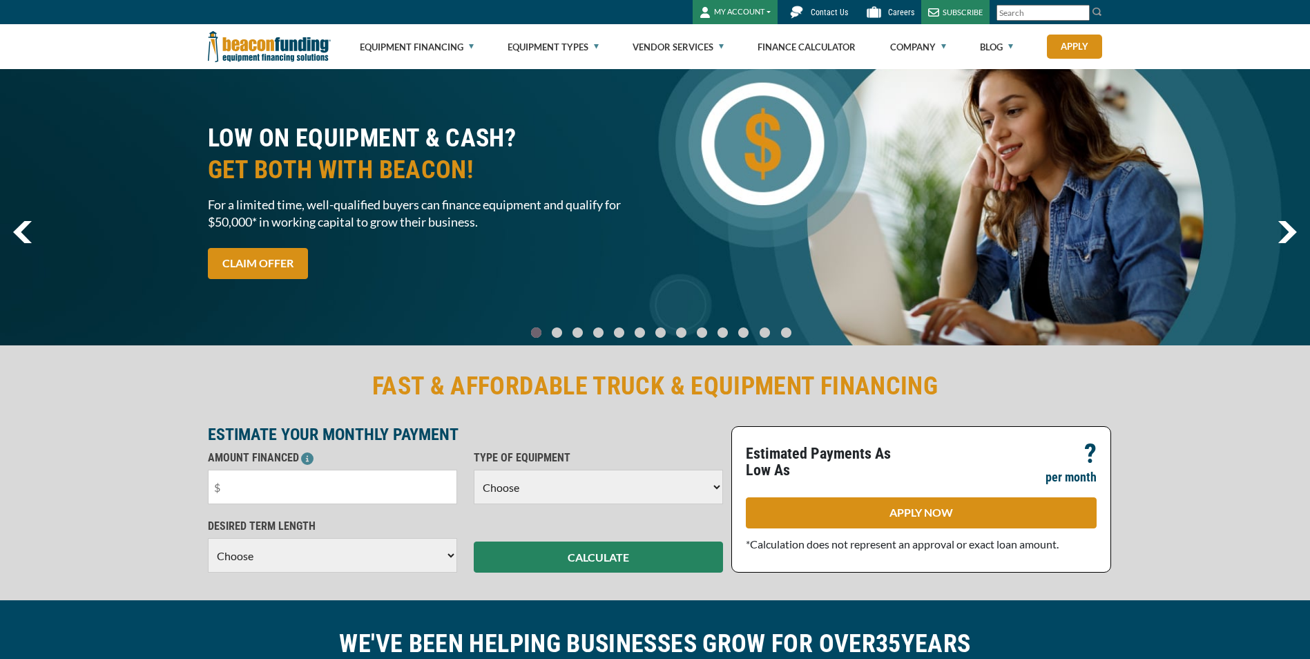 Image resolution: width=1310 pixels, height=659 pixels. What do you see at coordinates (22, 232) in the screenshot?
I see `img: Left Navigator` at bounding box center [22, 232].